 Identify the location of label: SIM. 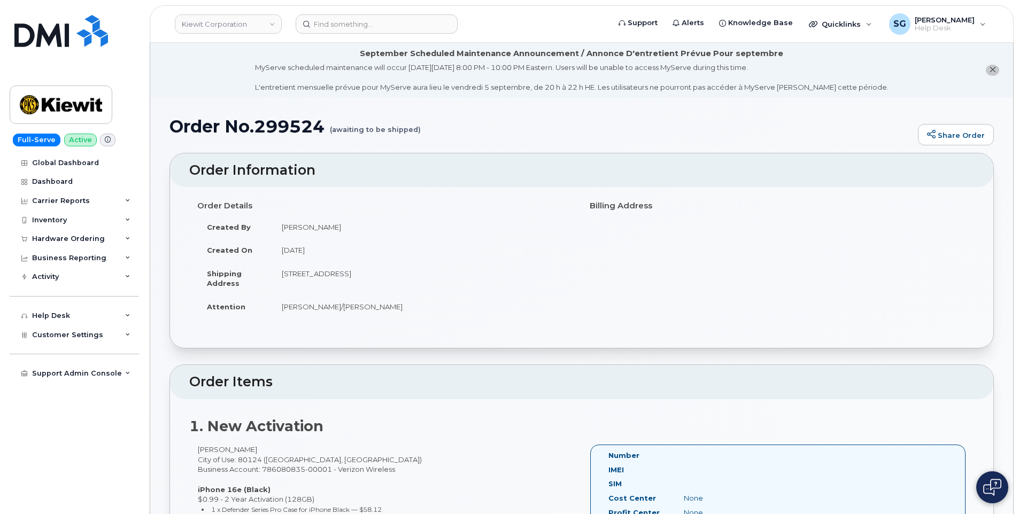
(615, 484).